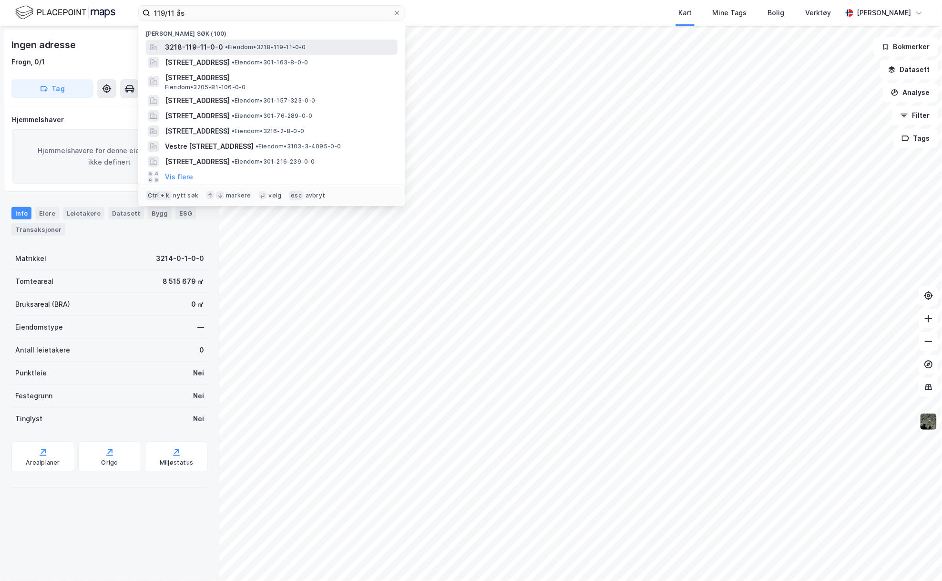 The height and width of the screenshot is (581, 942). Describe the element at coordinates (21, 213) in the screenshot. I see `div: Info` at that location.